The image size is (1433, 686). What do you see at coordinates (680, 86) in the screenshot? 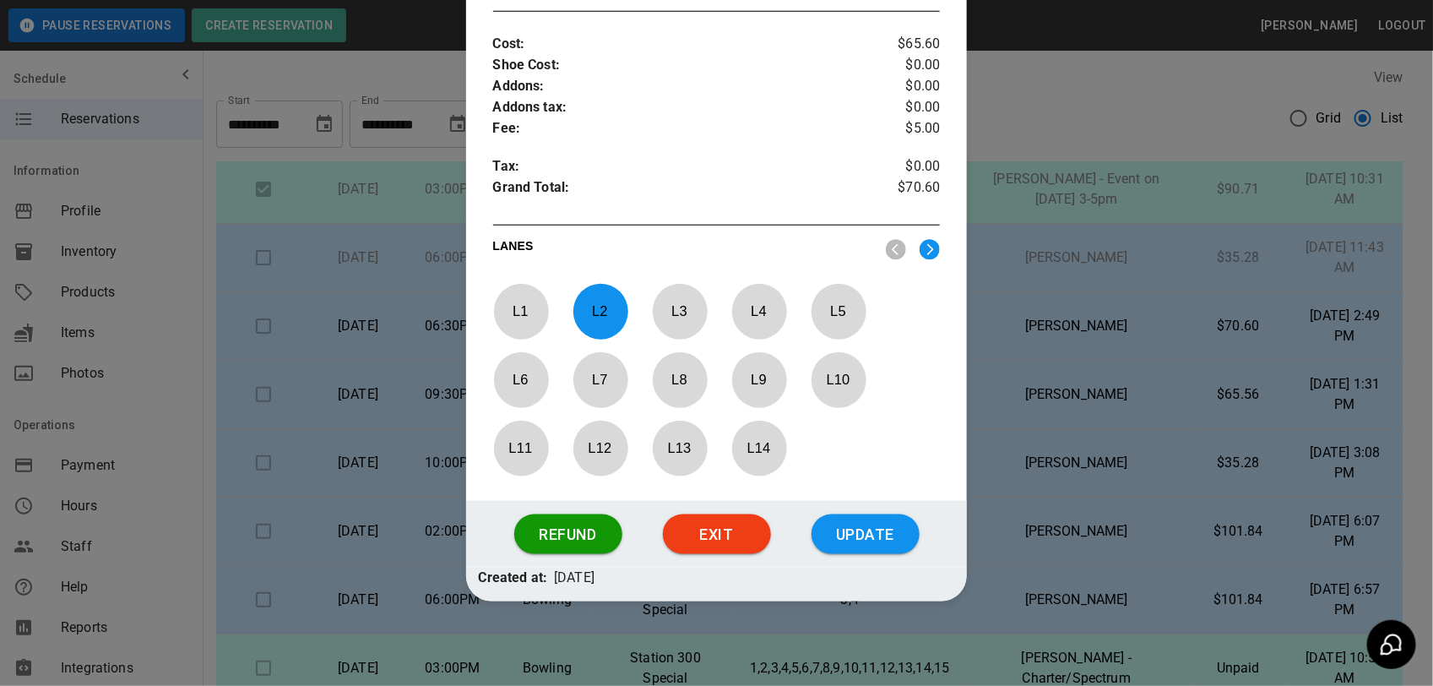
I see `p: Addons :` at bounding box center [680, 86].